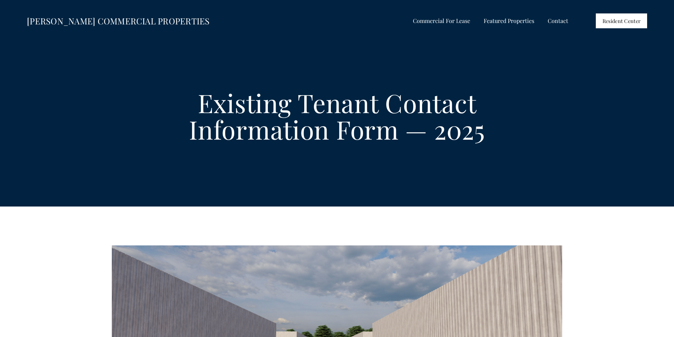  I want to click on span: Featured Properties, so click(509, 21).